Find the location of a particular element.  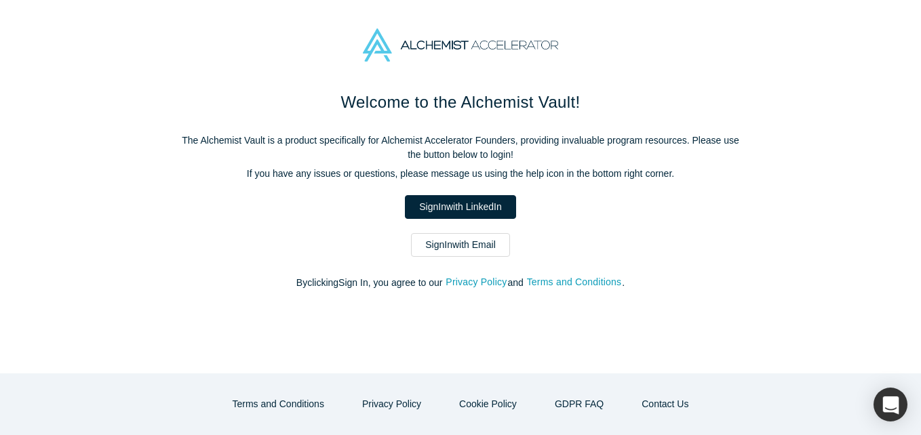

p: If you have any issues or questions, please message us using the help icon in the bottom right co... is located at coordinates (461, 174).